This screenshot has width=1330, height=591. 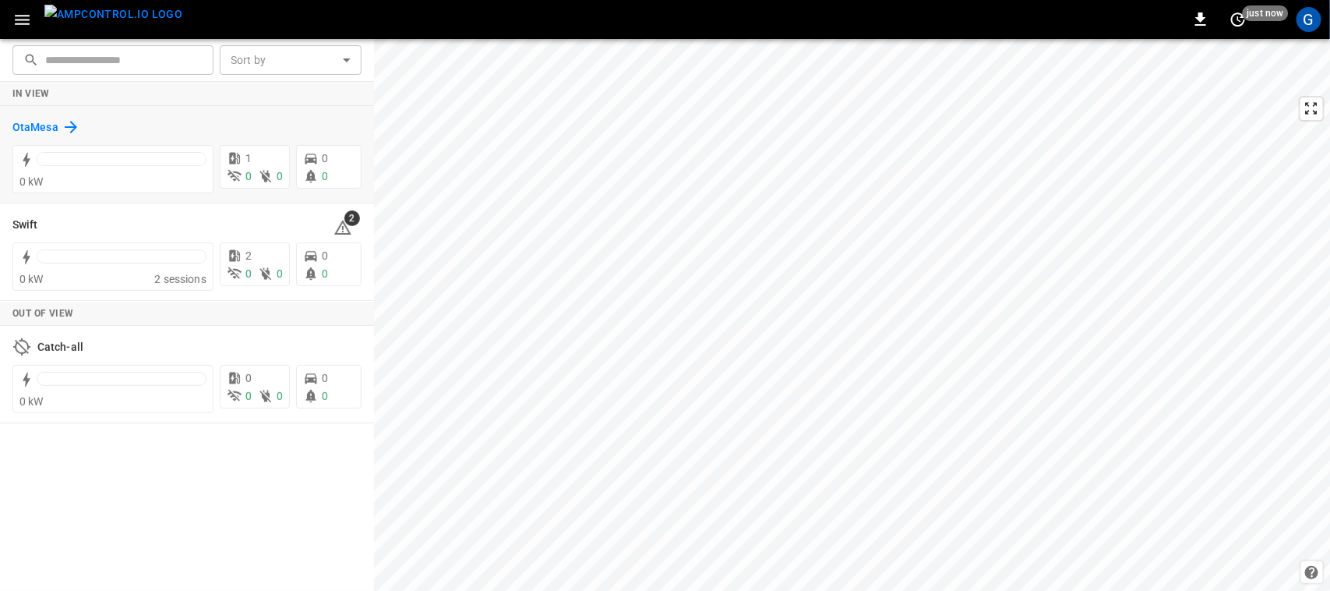 What do you see at coordinates (249, 158) in the screenshot?
I see `span: 1` at bounding box center [249, 158].